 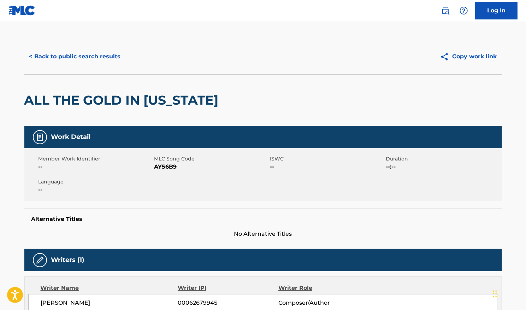 What do you see at coordinates (327, 159) in the screenshot?
I see `span: ISWC` at bounding box center [327, 159].